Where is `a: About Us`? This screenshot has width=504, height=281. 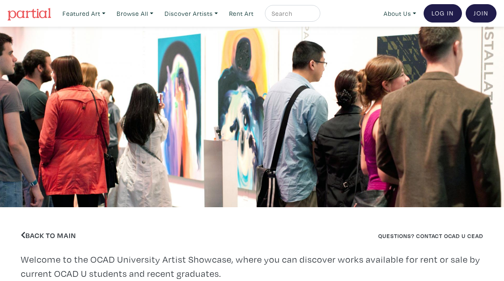 a: About Us is located at coordinates (400, 13).